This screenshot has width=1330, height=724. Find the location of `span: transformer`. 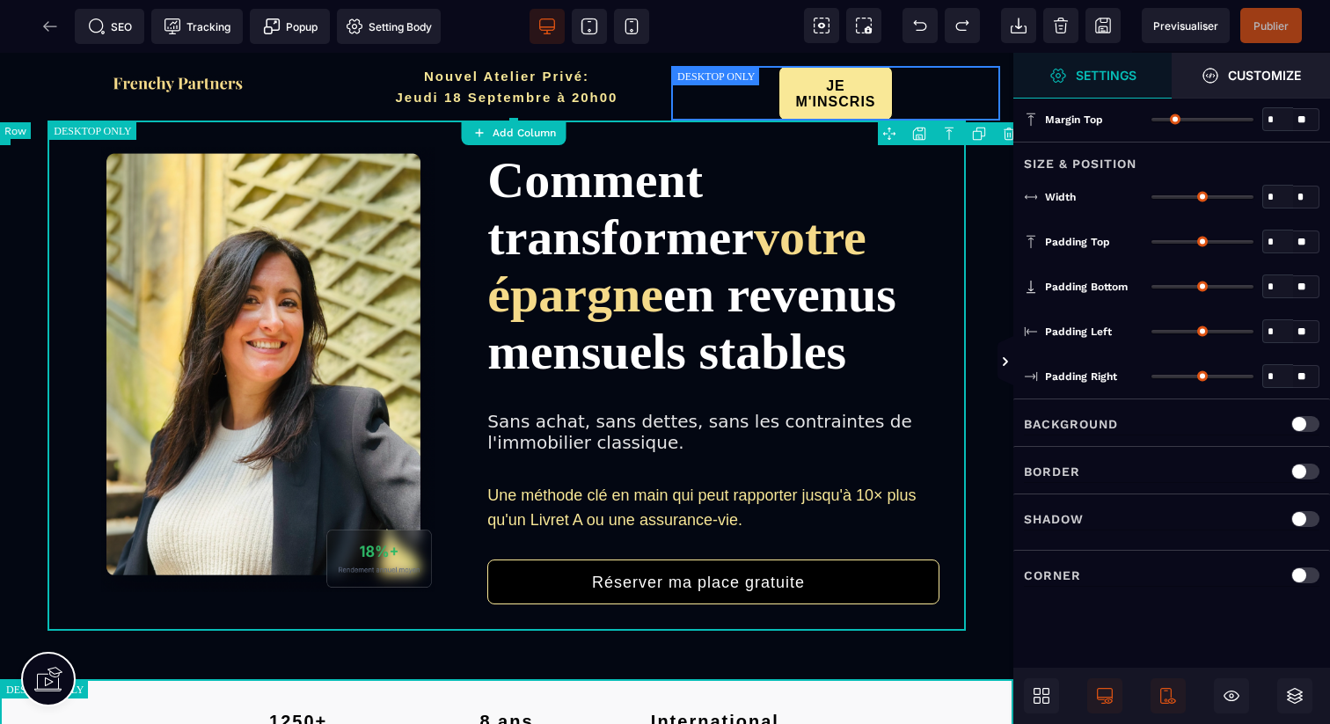

span: transformer is located at coordinates (620, 184).